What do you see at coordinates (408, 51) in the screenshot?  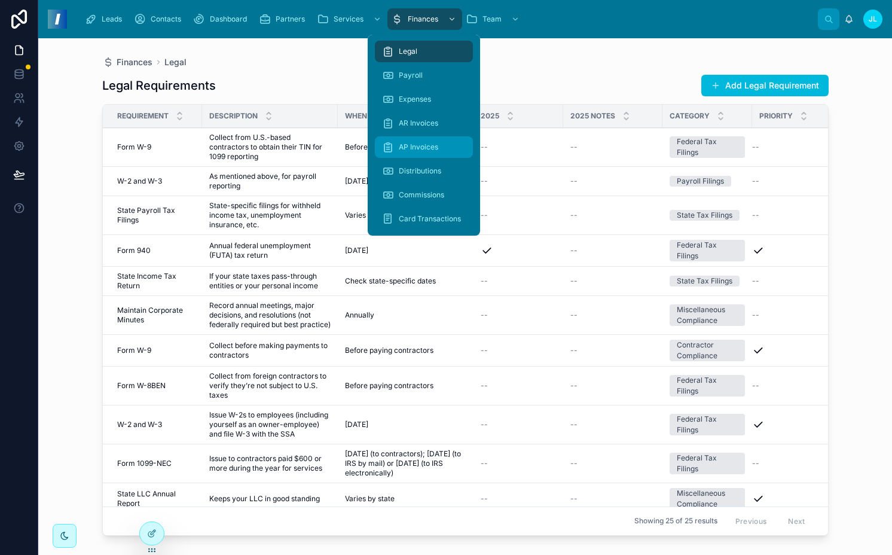 I see `span: Legal` at bounding box center [408, 51].